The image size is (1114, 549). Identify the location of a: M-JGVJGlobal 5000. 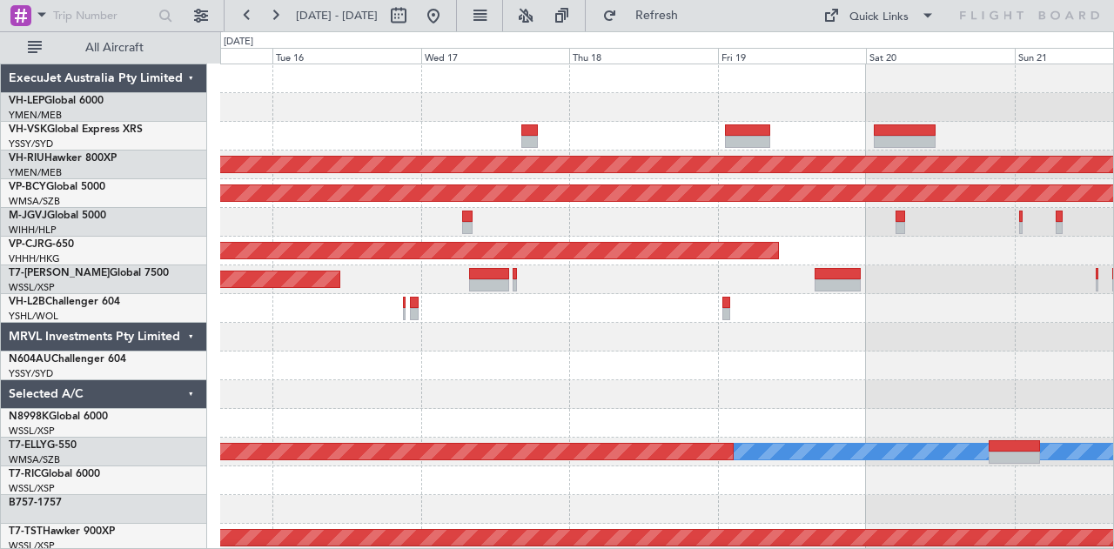
(57, 216).